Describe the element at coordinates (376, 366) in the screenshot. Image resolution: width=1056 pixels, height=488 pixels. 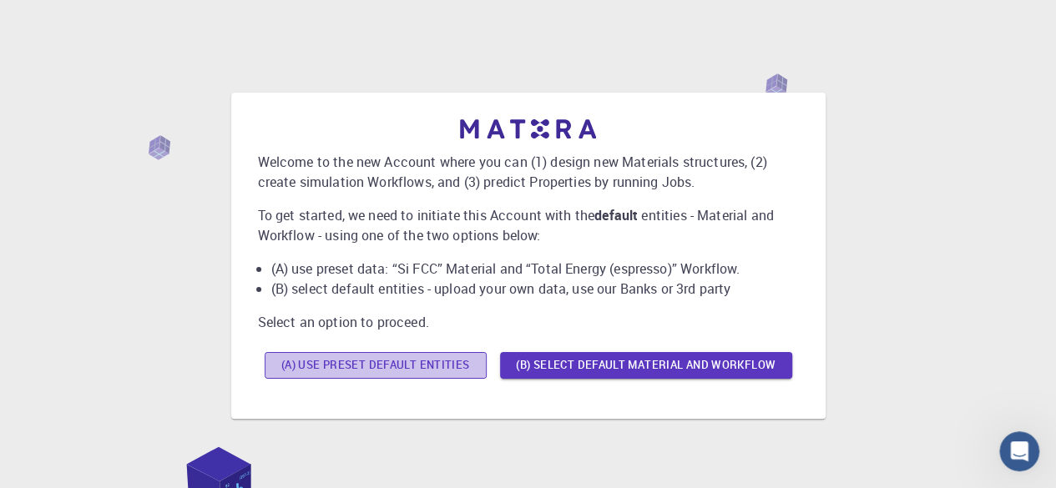
I see `button: (A) Use preset default entities` at that location.